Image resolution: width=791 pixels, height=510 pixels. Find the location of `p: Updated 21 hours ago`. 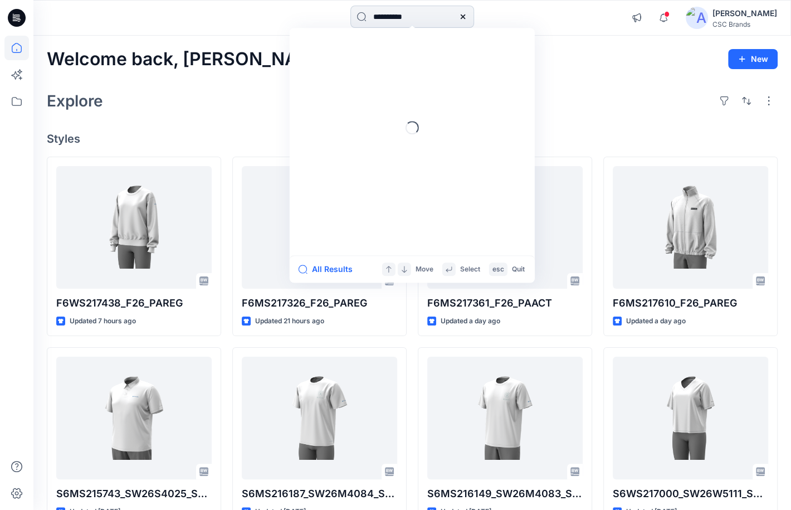

p: Updated 21 hours ago is located at coordinates (290, 321).